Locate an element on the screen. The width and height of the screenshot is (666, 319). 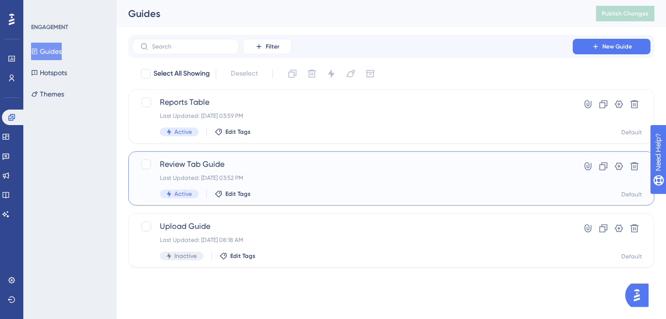
div: Guides is located at coordinates (350, 14).